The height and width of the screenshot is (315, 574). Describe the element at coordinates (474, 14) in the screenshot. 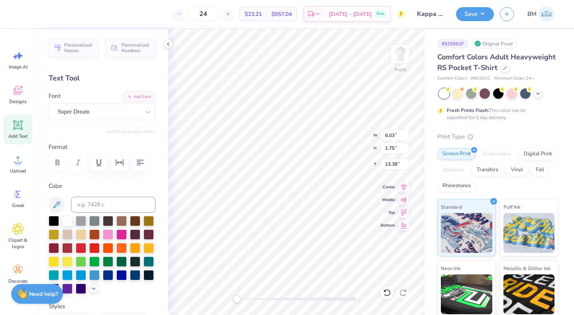

I see `button: Save` at that location.